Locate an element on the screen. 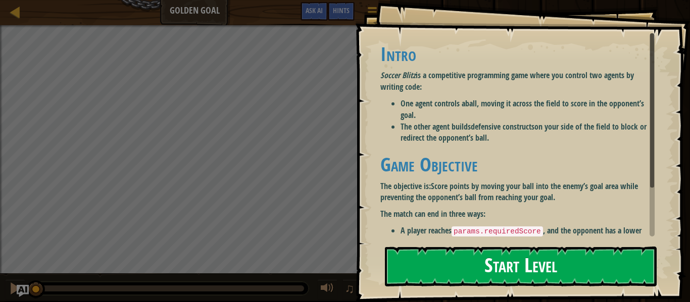 Image resolution: width=690 pixels, height=302 pixels. strong: ball is located at coordinates (471, 104).